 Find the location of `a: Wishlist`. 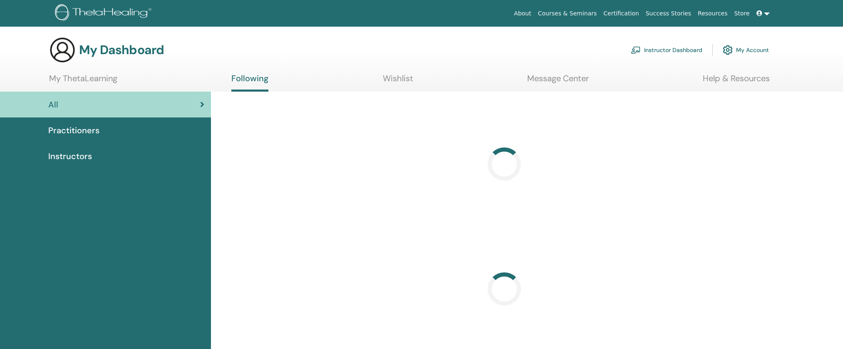

a: Wishlist is located at coordinates (398, 81).